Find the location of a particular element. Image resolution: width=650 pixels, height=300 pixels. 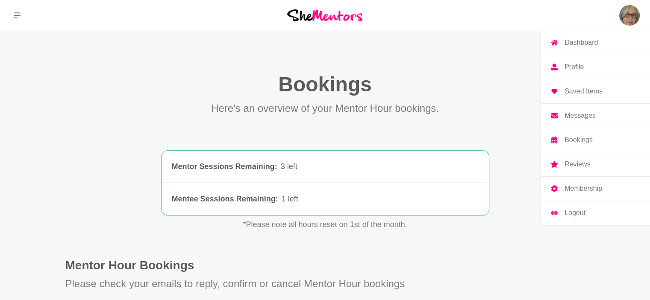

p: Reviews is located at coordinates (577, 164).